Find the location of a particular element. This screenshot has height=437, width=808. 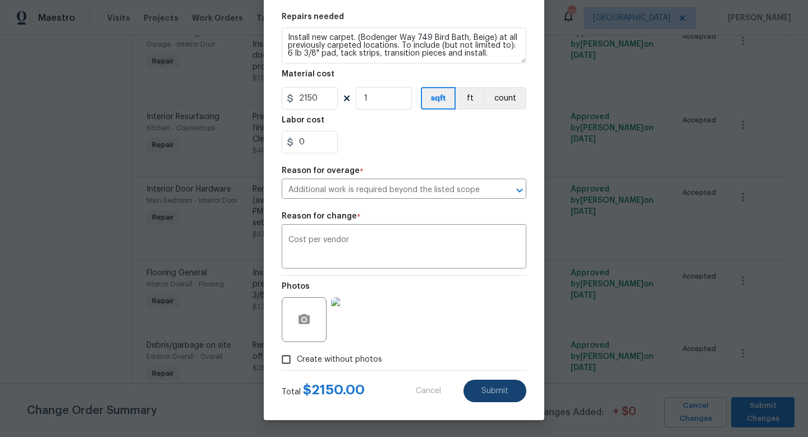

textarea: Cost per vendor is located at coordinates (404, 248).